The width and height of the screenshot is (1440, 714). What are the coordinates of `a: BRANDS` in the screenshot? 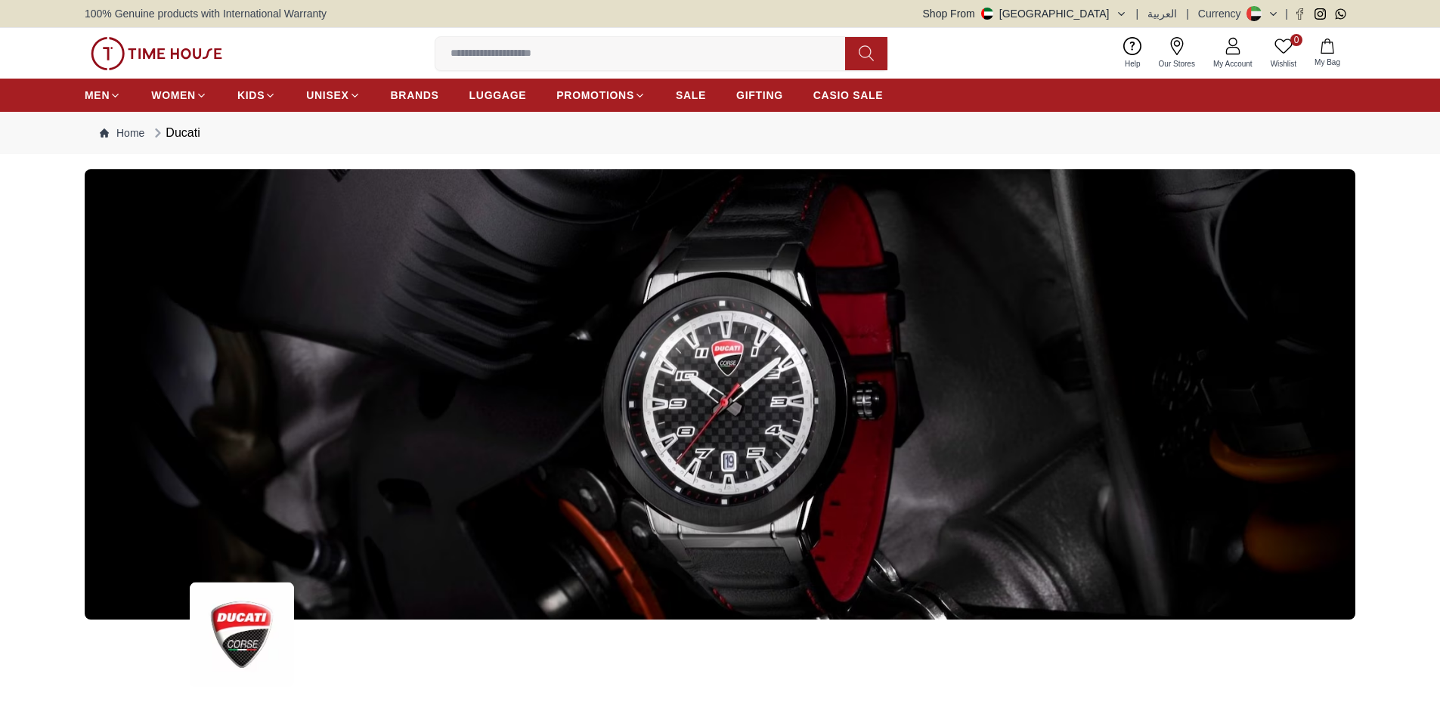 It's located at (415, 95).